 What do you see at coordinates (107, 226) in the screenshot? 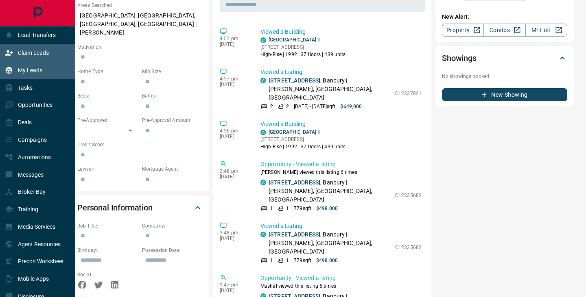
I see `p: Job Title:` at bounding box center [107, 226].